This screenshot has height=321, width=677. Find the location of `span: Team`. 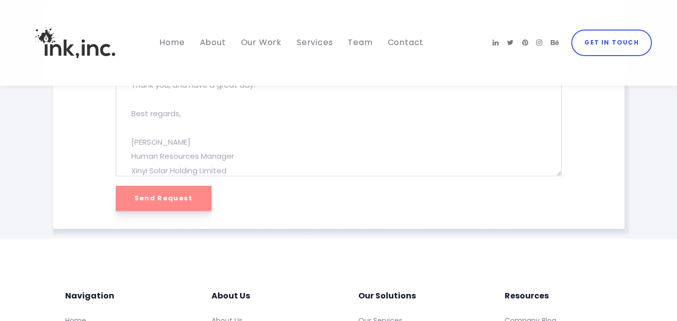

span: Team is located at coordinates (360, 42).